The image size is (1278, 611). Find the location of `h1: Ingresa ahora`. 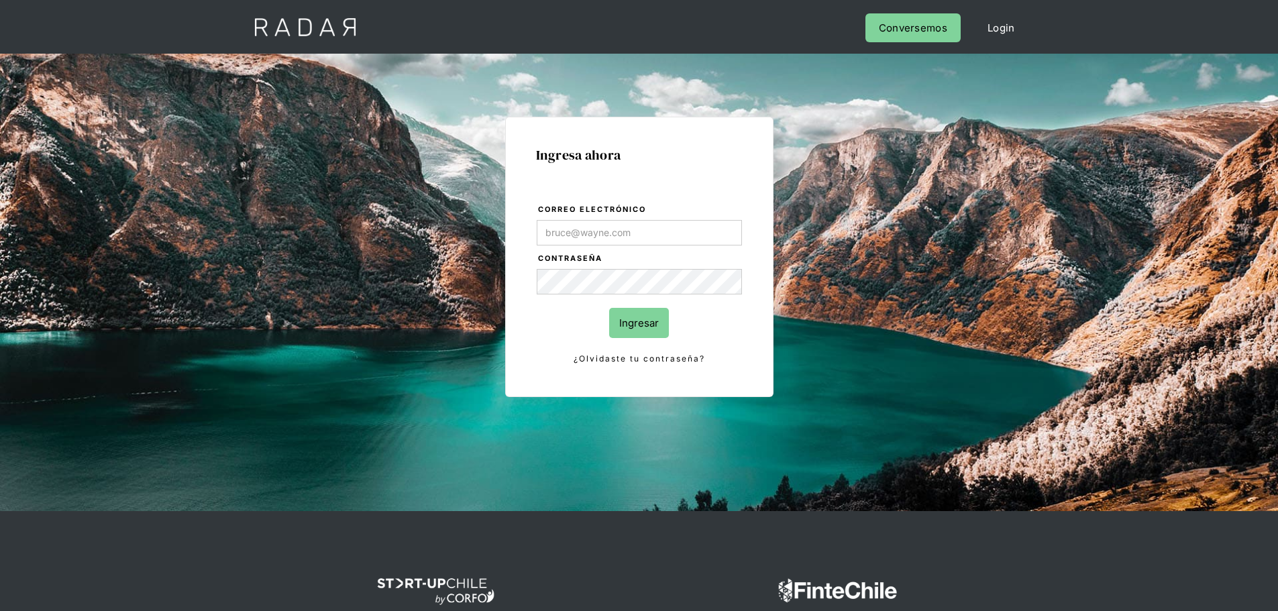

h1: Ingresa ahora is located at coordinates (639, 155).